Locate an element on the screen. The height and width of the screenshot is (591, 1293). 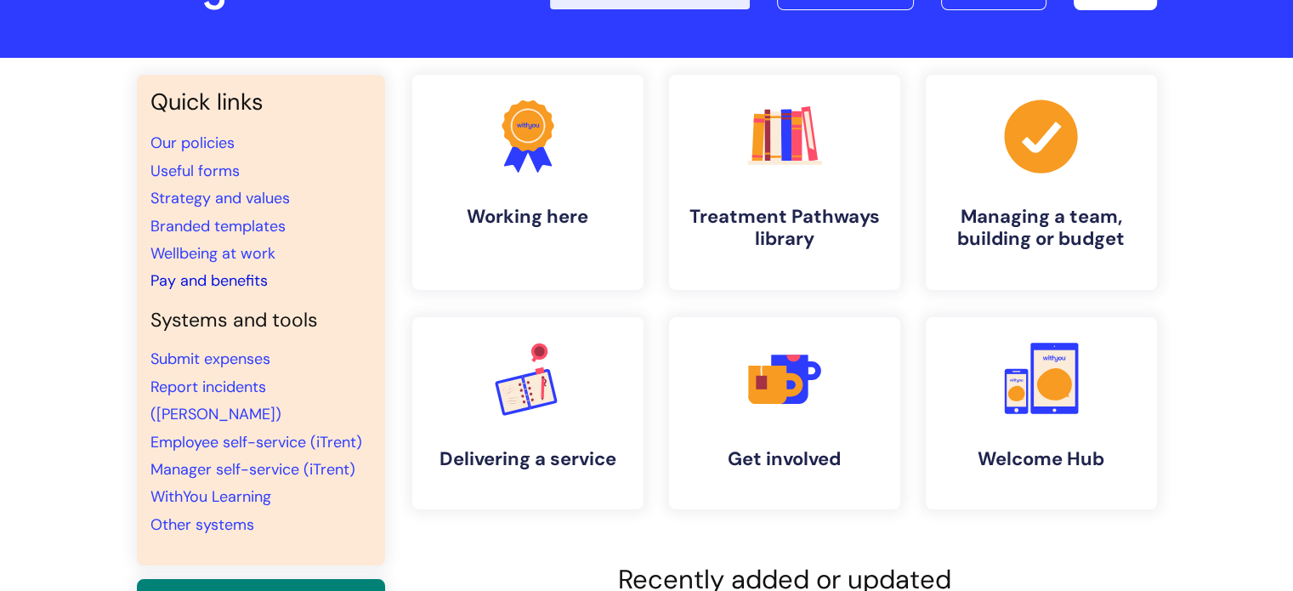
a: Get involved is located at coordinates (784, 413).